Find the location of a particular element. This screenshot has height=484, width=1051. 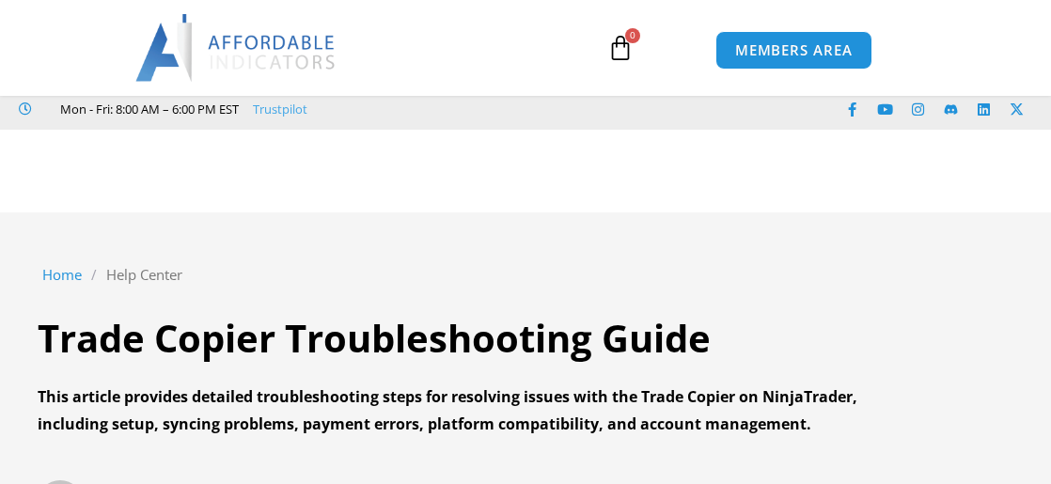

a: Trustpilot is located at coordinates (280, 109).